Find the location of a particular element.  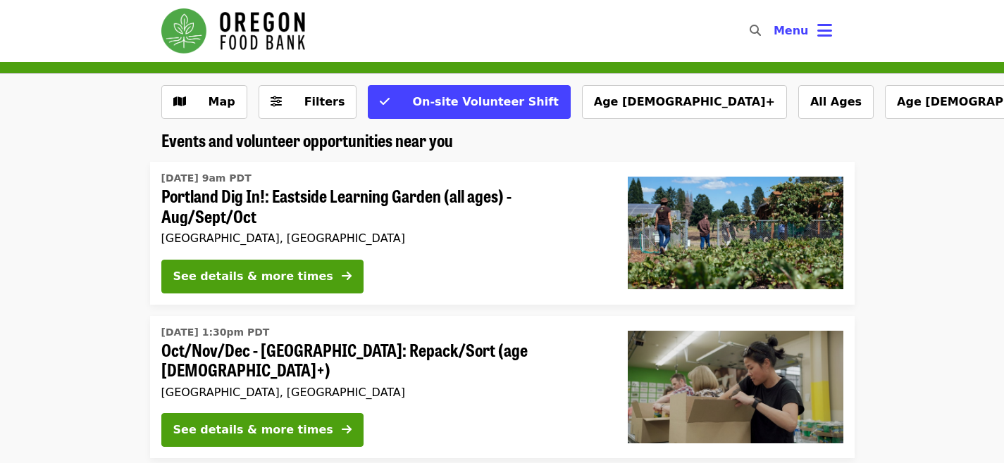

button: Filters (0 selected) is located at coordinates (308, 102).